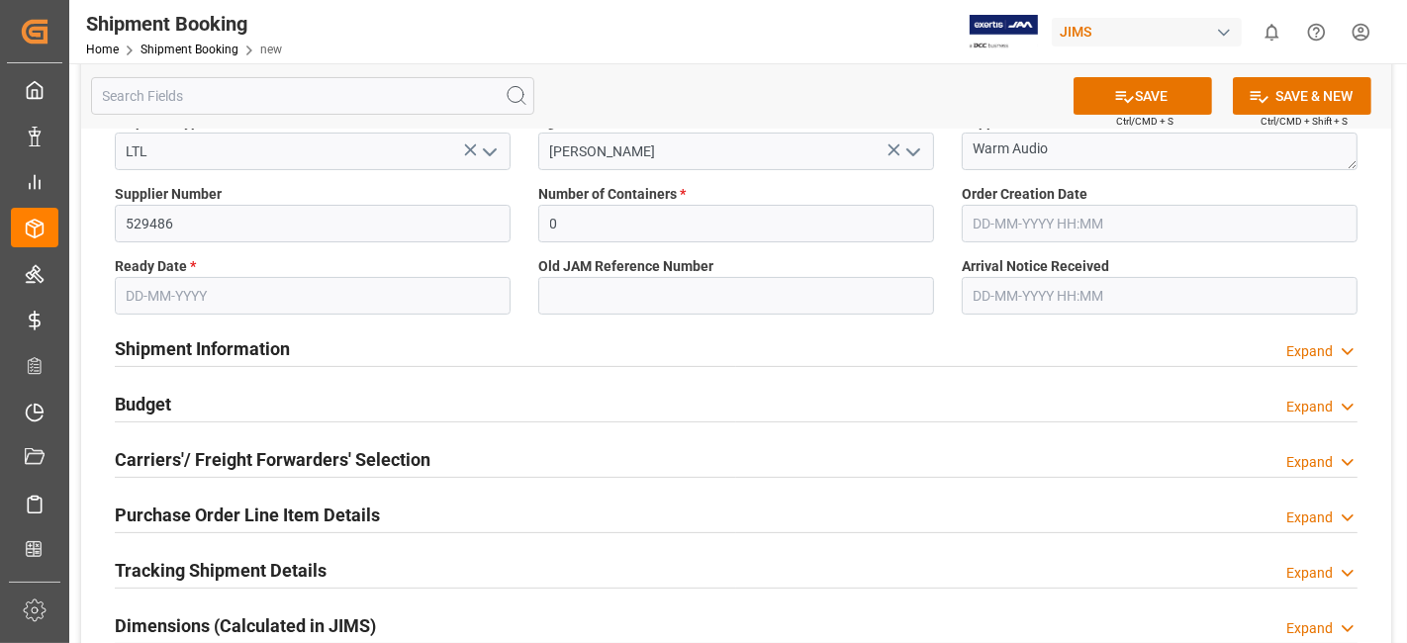 The width and height of the screenshot is (1407, 643). I want to click on h2: Budget, so click(142, 404).